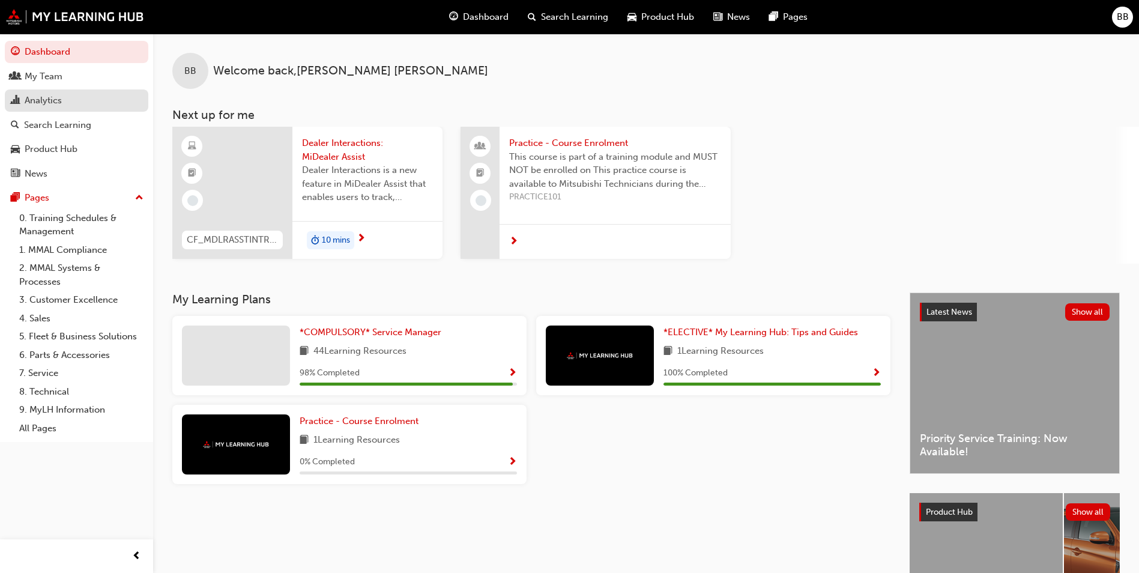 Image resolution: width=1139 pixels, height=573 pixels. I want to click on div: My Team, so click(43, 76).